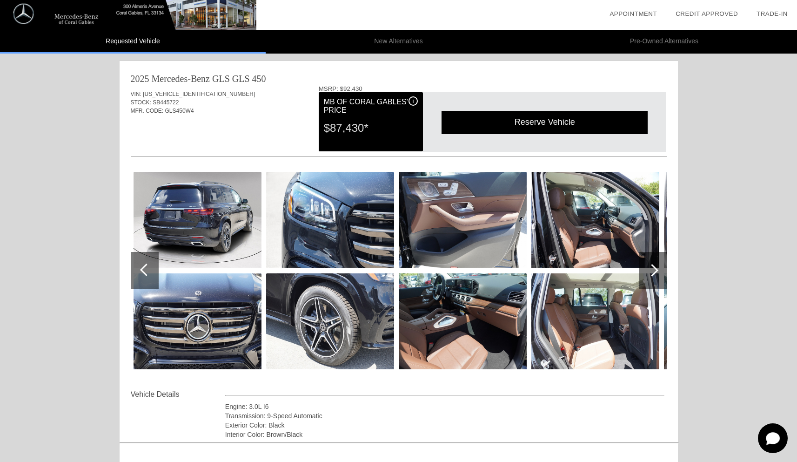 The height and width of the screenshot is (462, 797). What do you see at coordinates (707, 13) in the screenshot?
I see `a: Credit Approved` at bounding box center [707, 13].